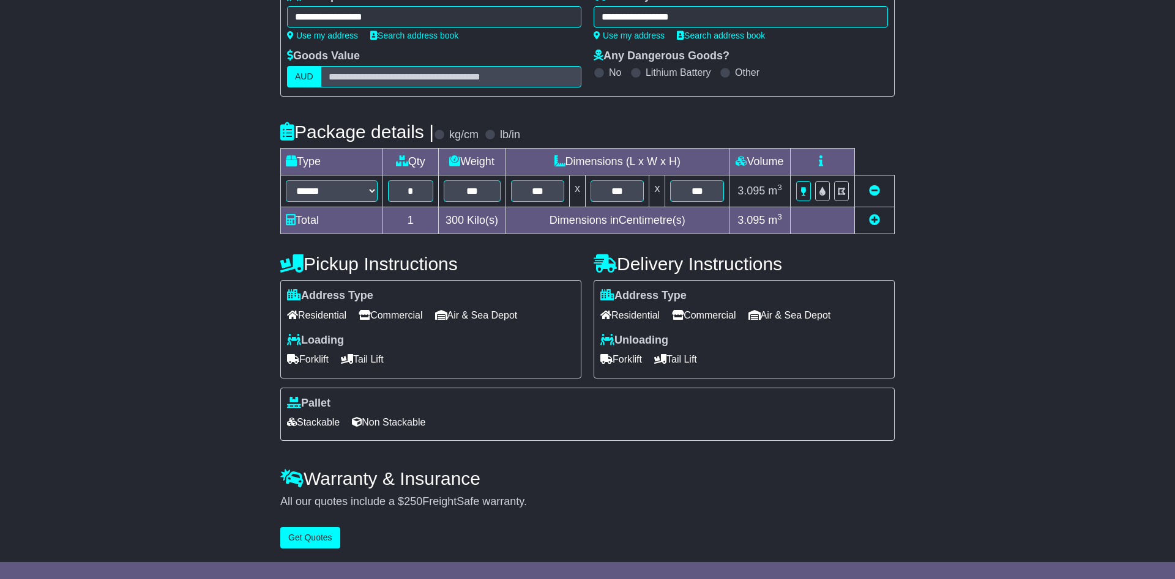  Describe the element at coordinates (472, 162) in the screenshot. I see `td: Weight` at that location.